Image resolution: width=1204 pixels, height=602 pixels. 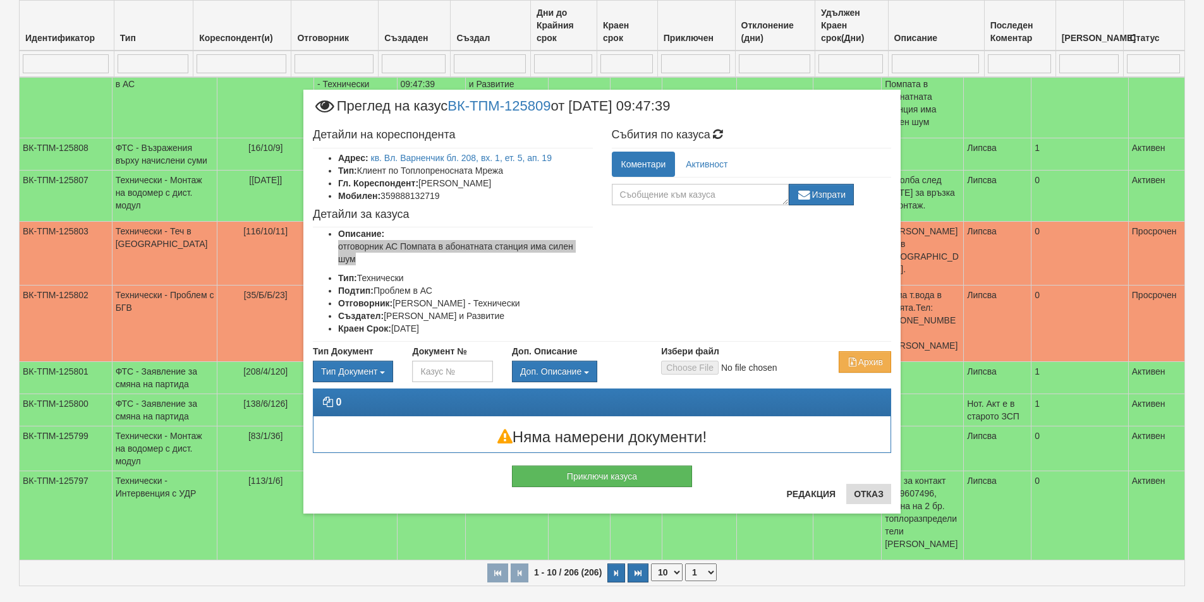 I want to click on h3: Няма намерени документи!, so click(x=602, y=437).